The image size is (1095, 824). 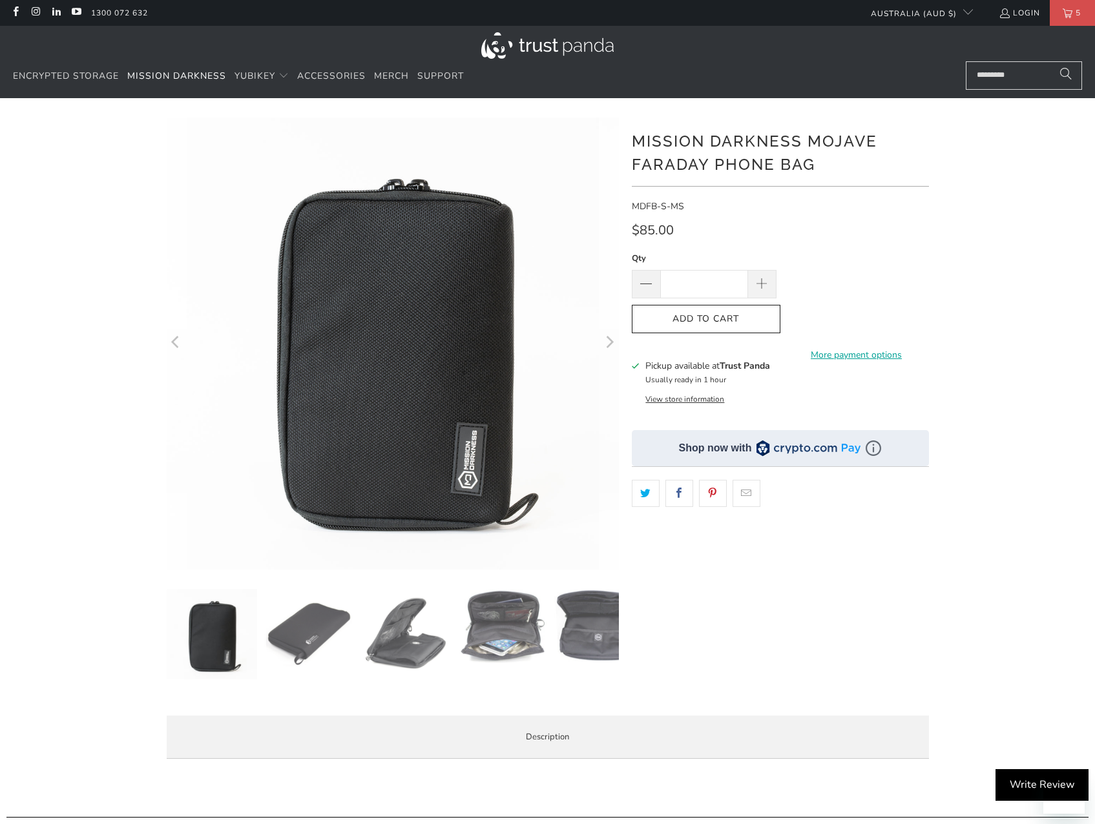 I want to click on a: Mission Darkness Mojave Faraday Phone Bag, so click(x=393, y=344).